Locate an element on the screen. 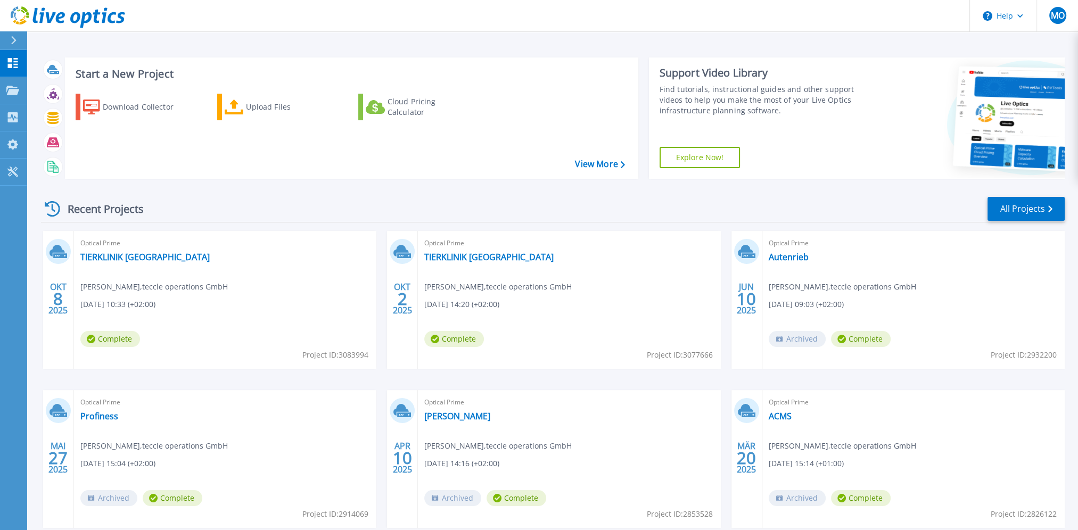 This screenshot has width=1078, height=530. div: Cloud Pricing Calculator is located at coordinates (430, 107).